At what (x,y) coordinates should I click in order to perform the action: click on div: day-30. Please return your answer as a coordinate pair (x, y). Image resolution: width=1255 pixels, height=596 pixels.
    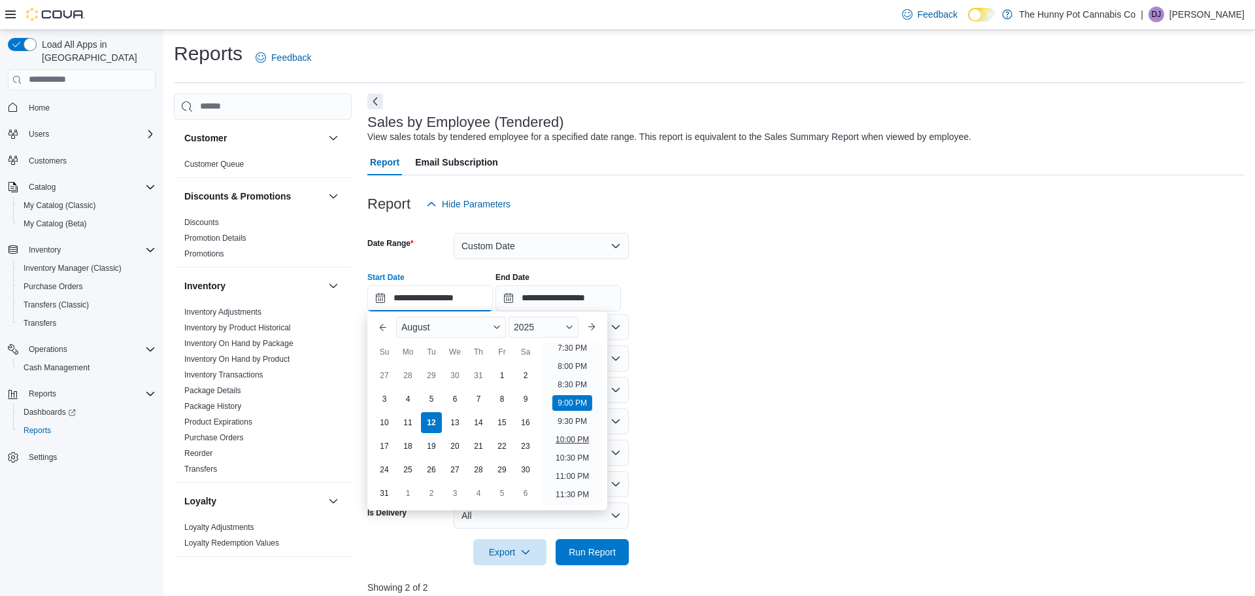
    Looking at the image, I should click on (526, 469).